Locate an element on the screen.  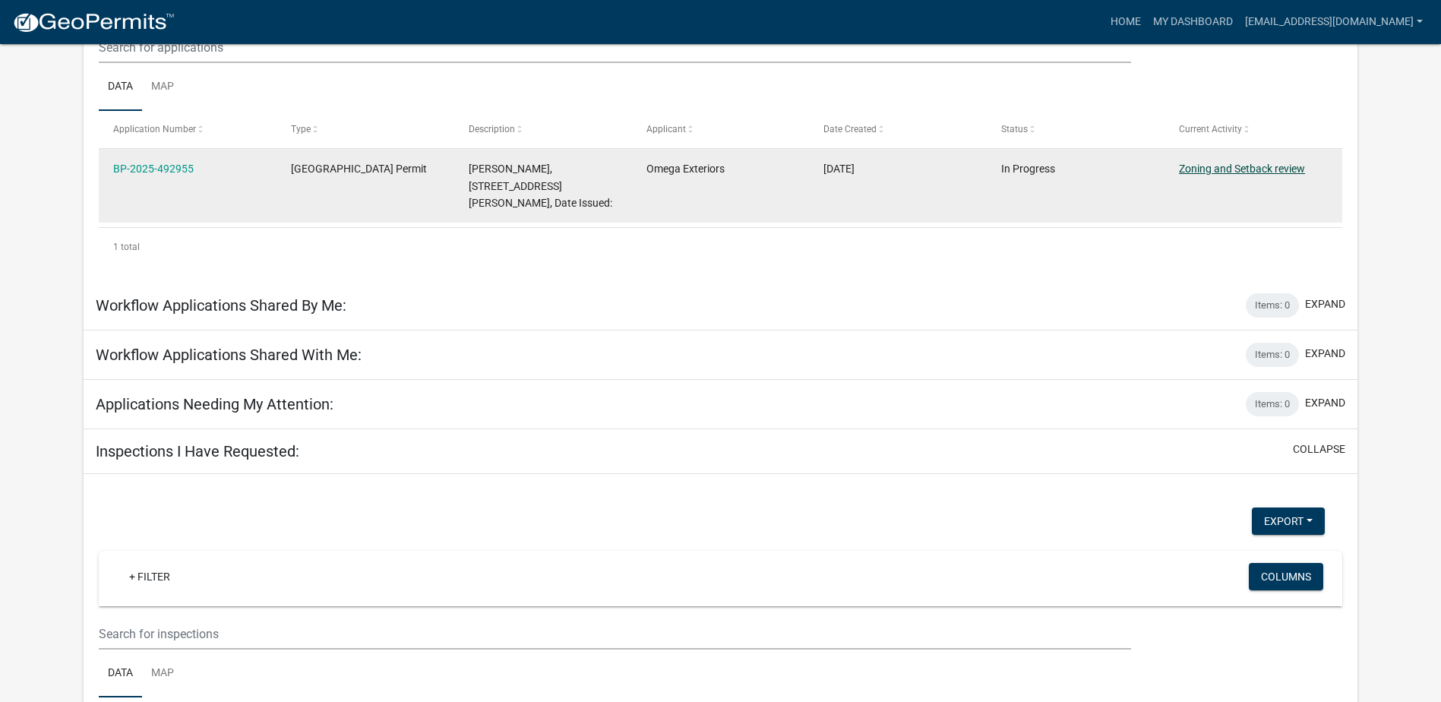
span: Applicant is located at coordinates (666, 129).